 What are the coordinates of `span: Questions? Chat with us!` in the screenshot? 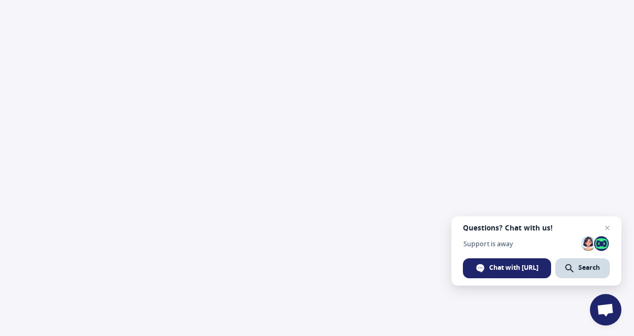 It's located at (536, 228).